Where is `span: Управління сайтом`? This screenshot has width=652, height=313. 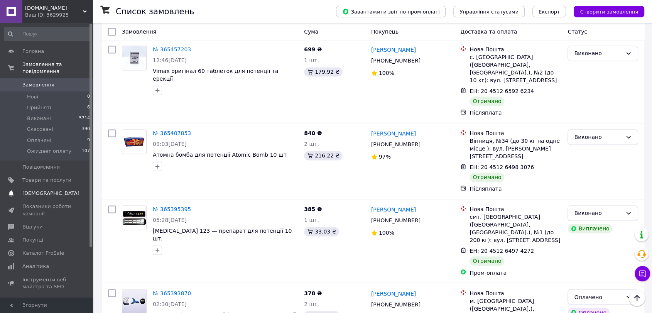 span: Управління сайтом is located at coordinates (47, 303).